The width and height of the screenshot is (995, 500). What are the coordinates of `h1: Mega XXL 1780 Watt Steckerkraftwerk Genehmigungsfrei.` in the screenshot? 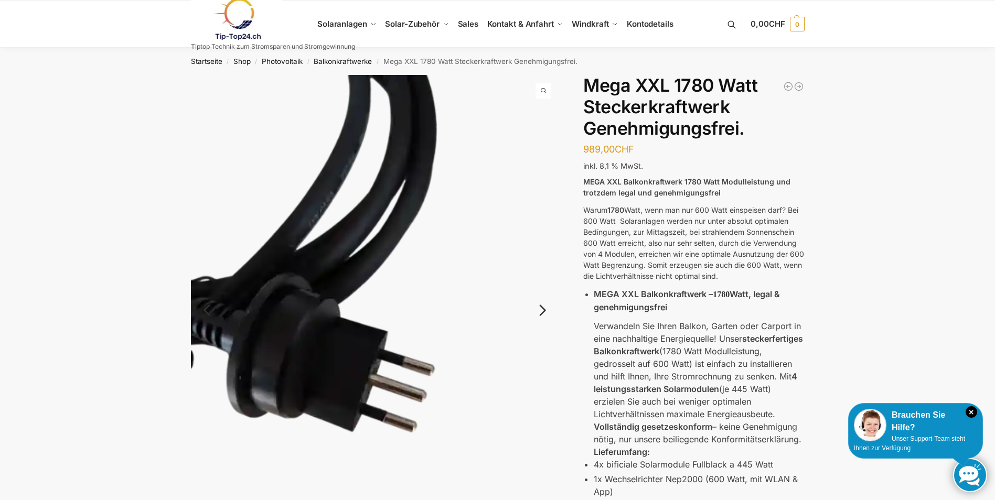 It's located at (693, 107).